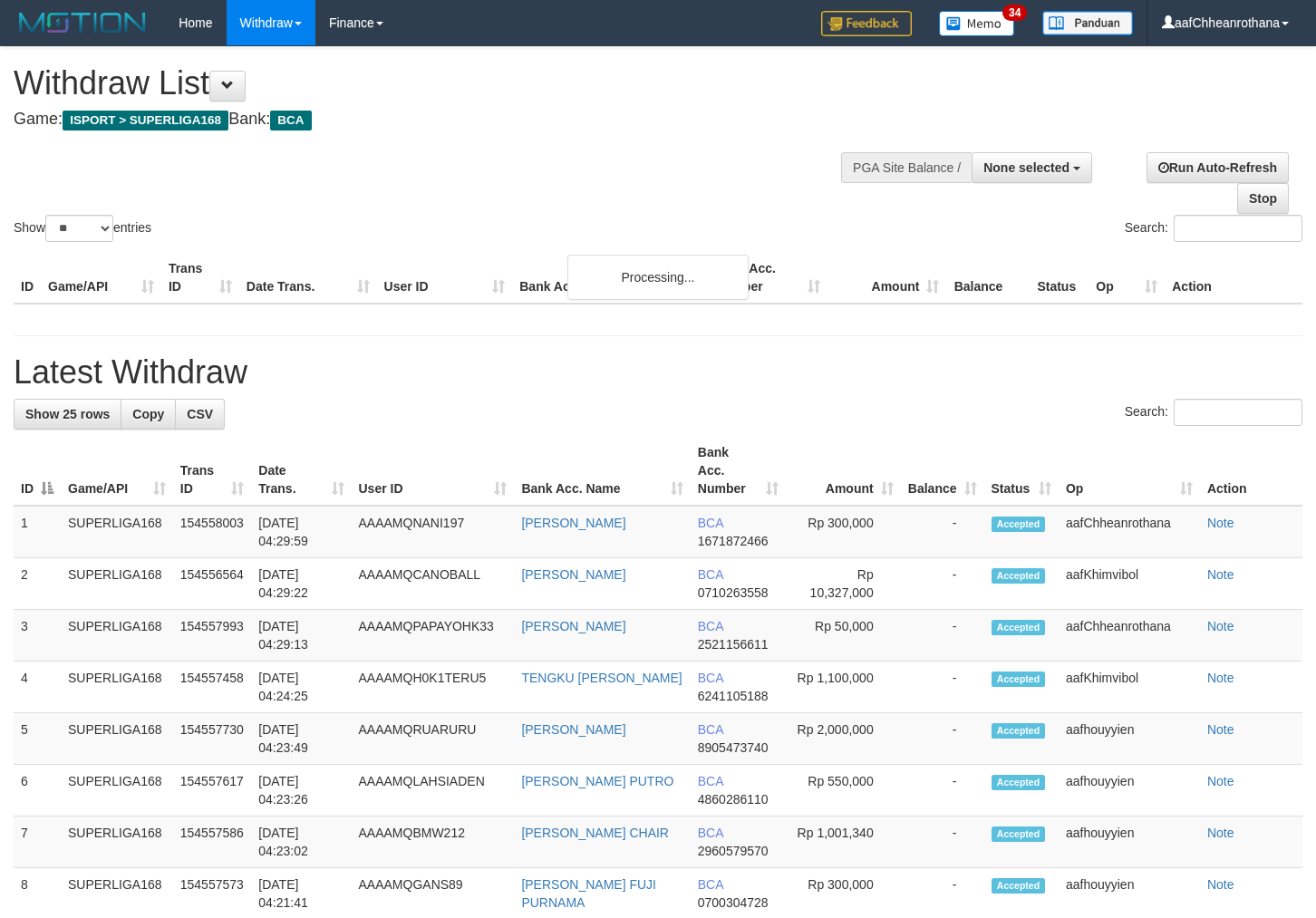 Image resolution: width=1316 pixels, height=918 pixels. What do you see at coordinates (101, 277) in the screenshot?
I see `th: Game/API` at bounding box center [101, 277].